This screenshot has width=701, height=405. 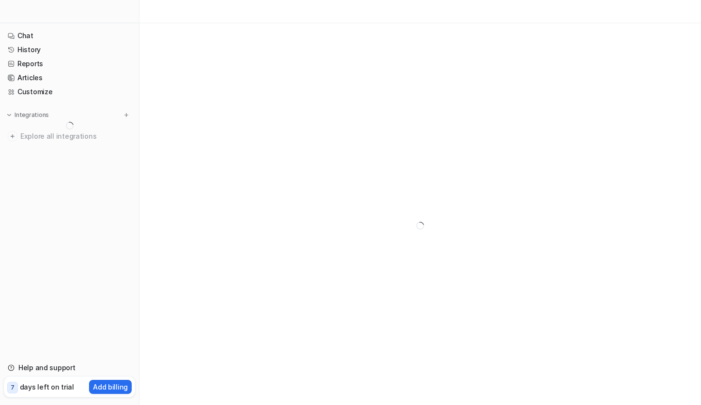 I want to click on button: Integrations, so click(x=28, y=115).